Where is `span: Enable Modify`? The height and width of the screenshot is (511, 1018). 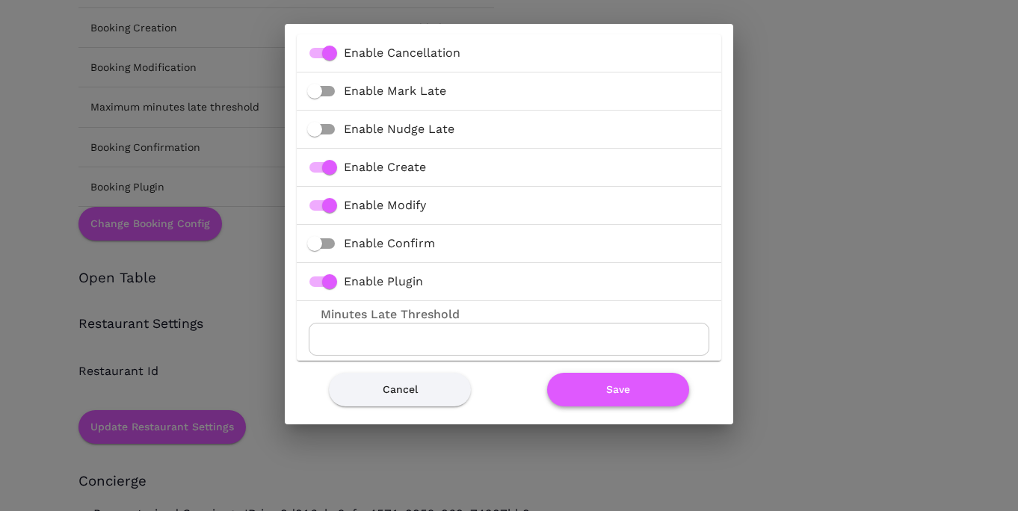
span: Enable Modify is located at coordinates (385, 206).